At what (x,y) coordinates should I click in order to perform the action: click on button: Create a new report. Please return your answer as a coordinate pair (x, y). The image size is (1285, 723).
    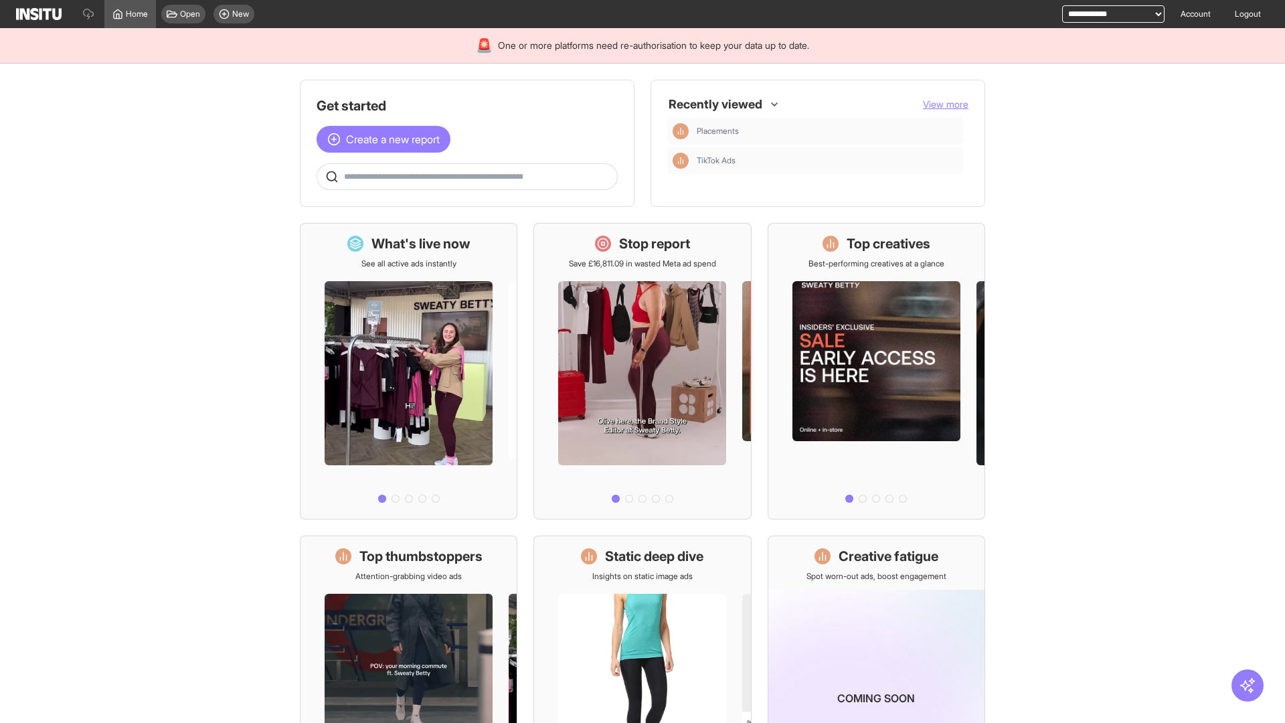
    Looking at the image, I should click on (383, 139).